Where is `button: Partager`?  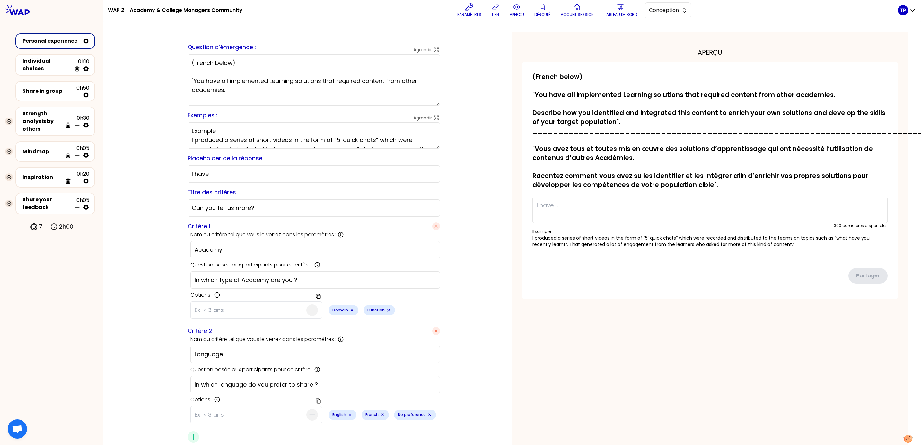 button: Partager is located at coordinates (868, 276).